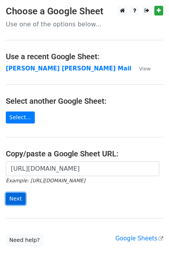 This screenshot has height=264, width=169. What do you see at coordinates (145, 69) in the screenshot?
I see `small: View` at bounding box center [145, 69].